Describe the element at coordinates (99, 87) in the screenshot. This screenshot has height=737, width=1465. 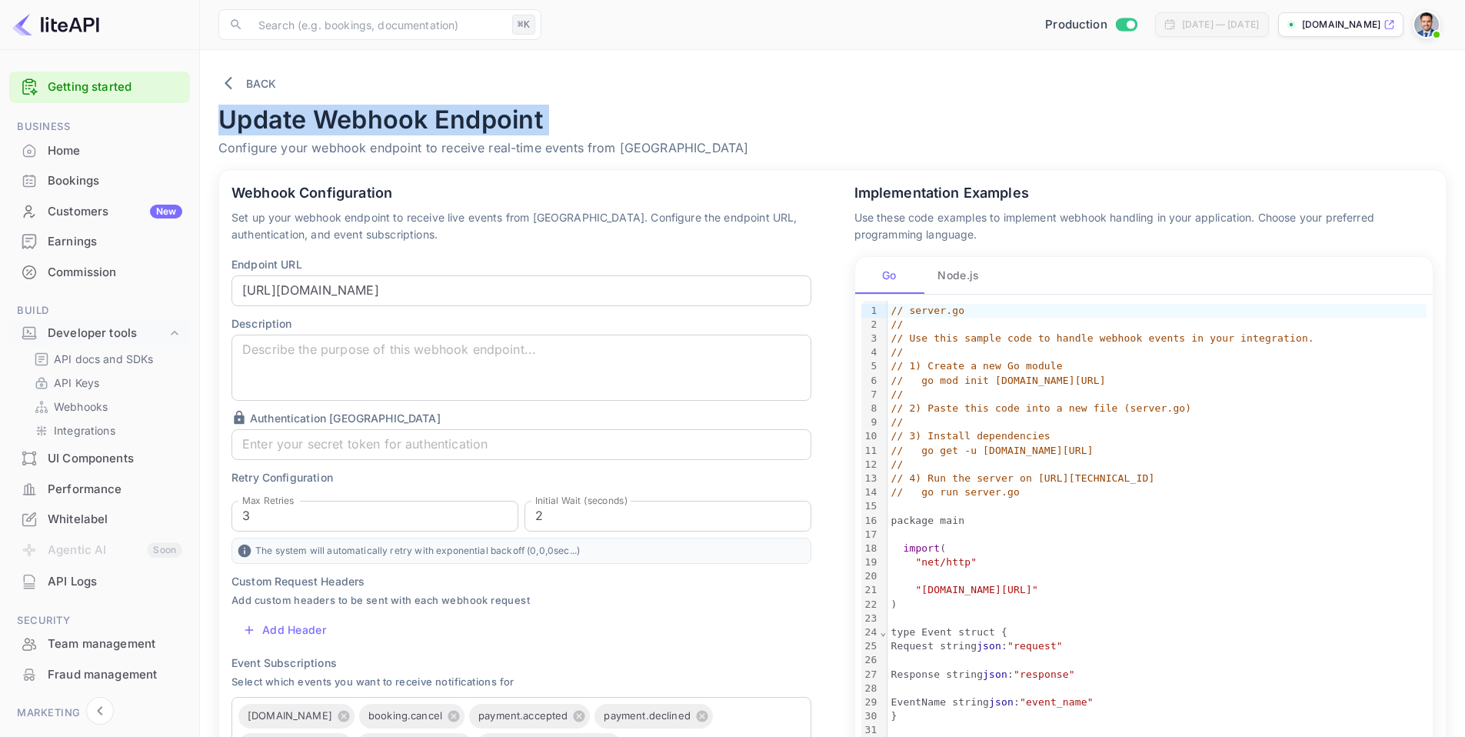
I see `div: Getting started` at that location.